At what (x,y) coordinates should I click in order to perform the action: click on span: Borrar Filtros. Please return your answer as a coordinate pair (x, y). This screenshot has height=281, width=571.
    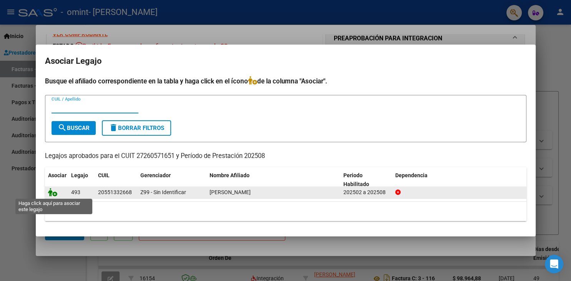
    Looking at the image, I should click on (137, 128).